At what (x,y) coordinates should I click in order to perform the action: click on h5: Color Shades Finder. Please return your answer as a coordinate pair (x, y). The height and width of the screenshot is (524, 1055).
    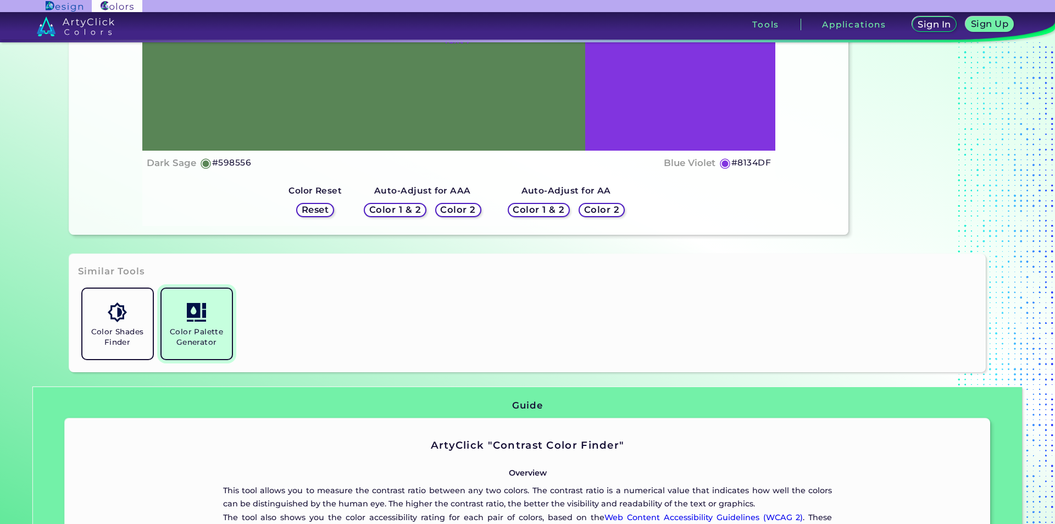
    Looking at the image, I should click on (118, 337).